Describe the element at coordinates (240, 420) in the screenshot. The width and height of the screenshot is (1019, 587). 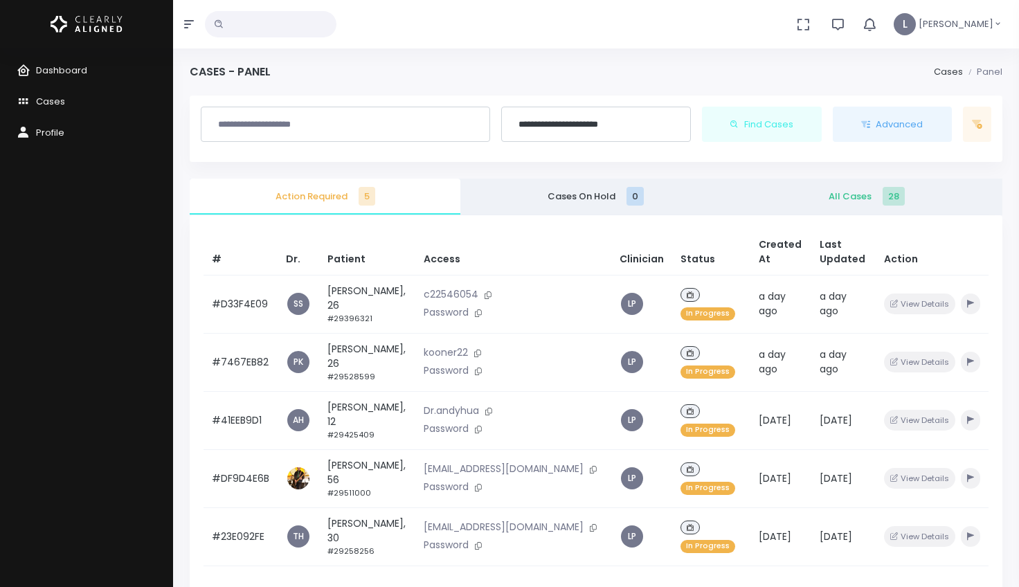
I see `td: #41EEB9D1` at that location.